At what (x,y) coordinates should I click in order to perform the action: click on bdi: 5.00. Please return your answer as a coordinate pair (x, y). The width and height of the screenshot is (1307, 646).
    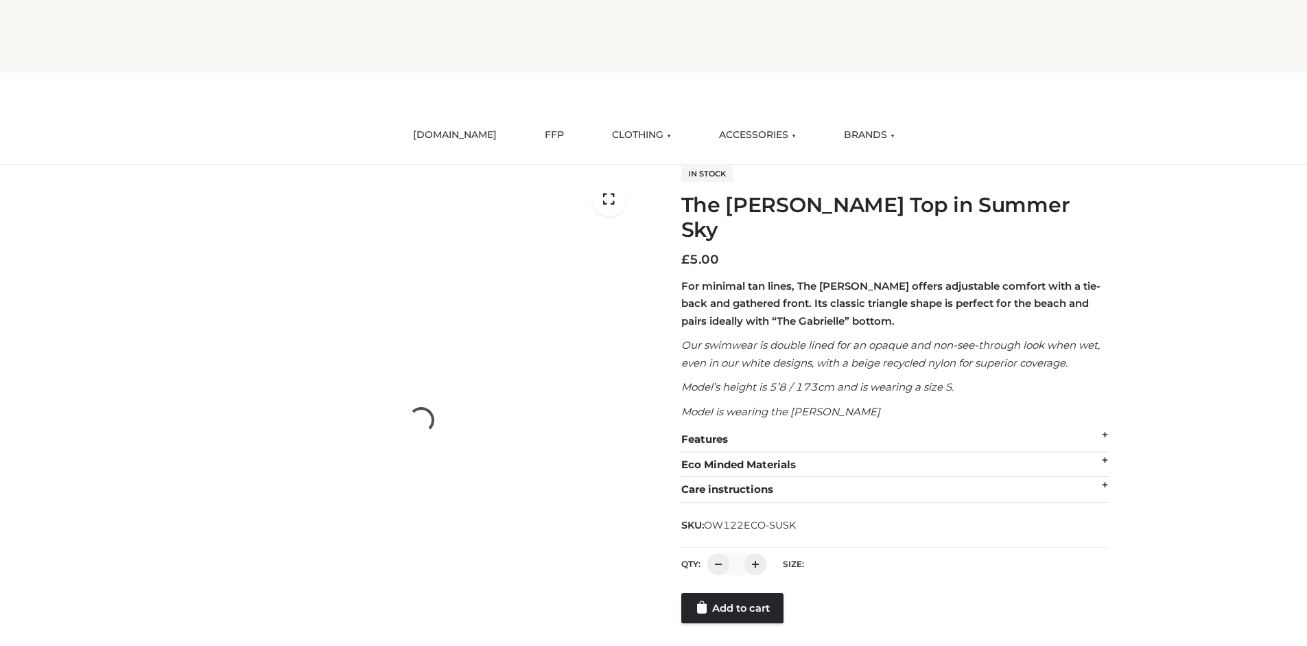
    Looking at the image, I should click on (700, 259).